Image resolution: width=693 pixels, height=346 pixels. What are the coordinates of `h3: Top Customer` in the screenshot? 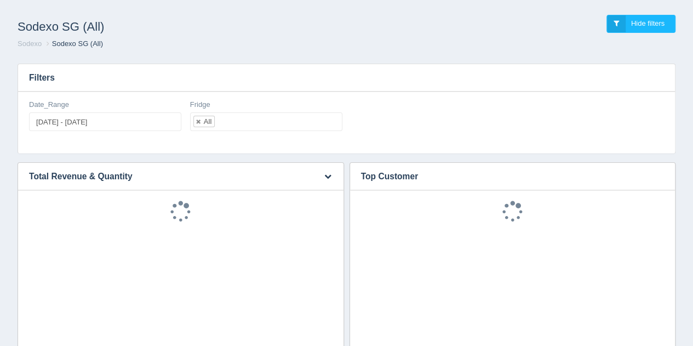 It's located at (505, 176).